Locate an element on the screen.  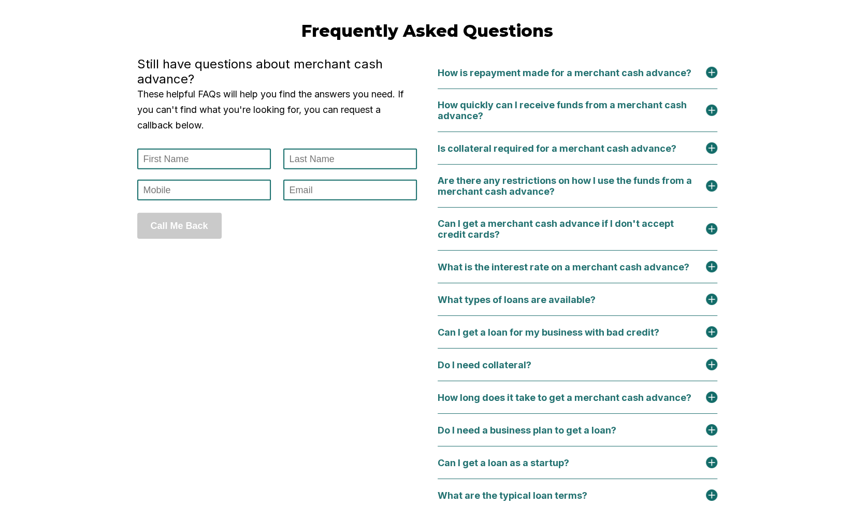
div: Can I get a loan as a startup? is located at coordinates (510, 463).